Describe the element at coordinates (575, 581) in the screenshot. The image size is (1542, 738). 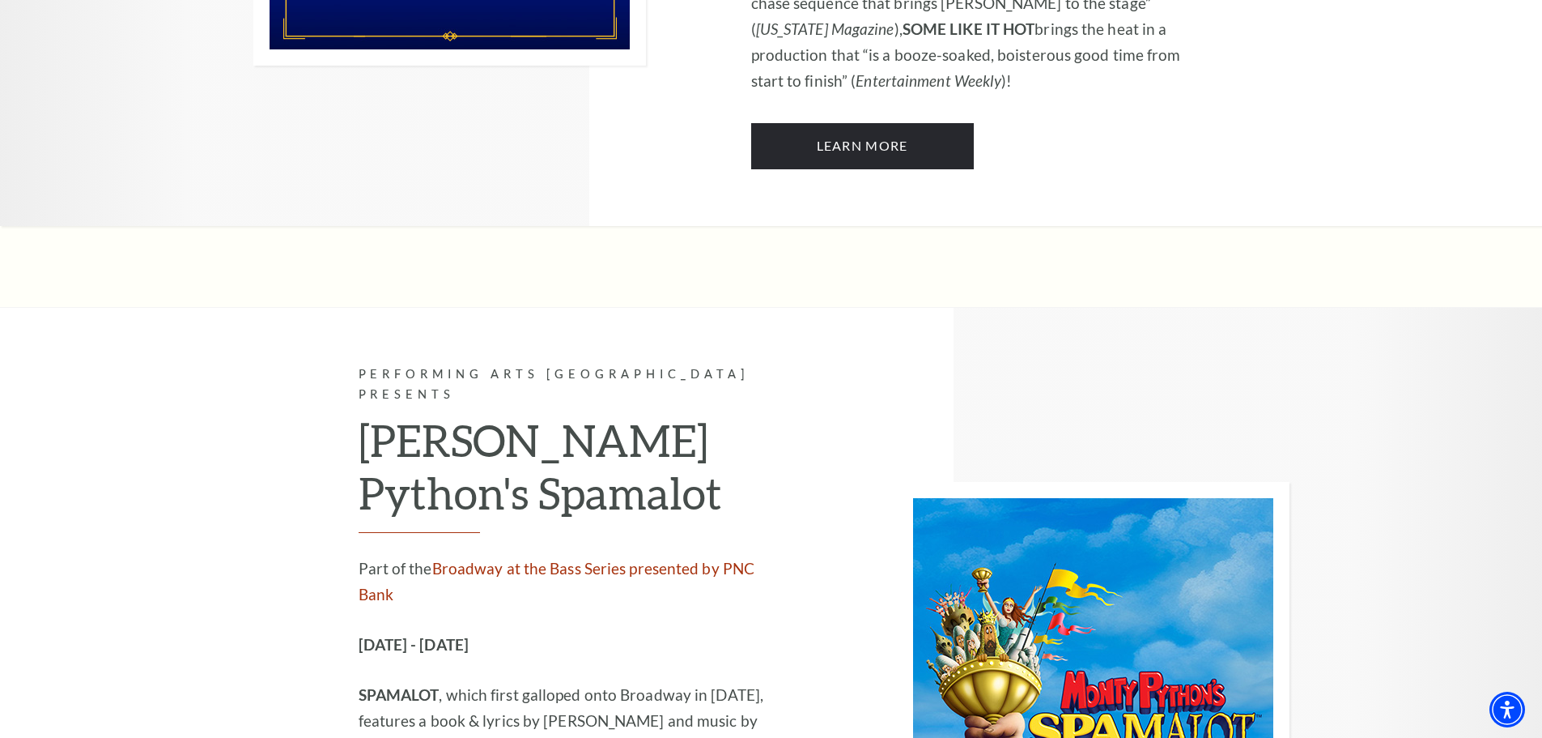
I see `p: Part of the` at that location.